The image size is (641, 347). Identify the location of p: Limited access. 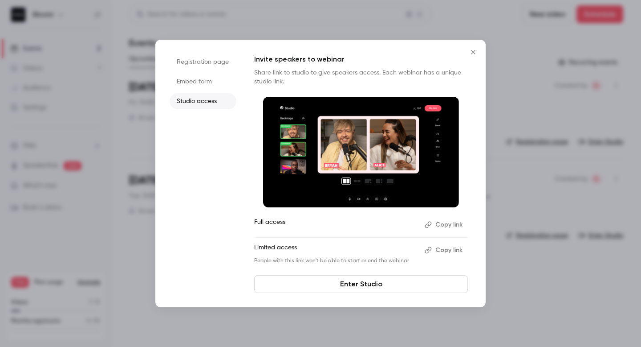
(336, 250).